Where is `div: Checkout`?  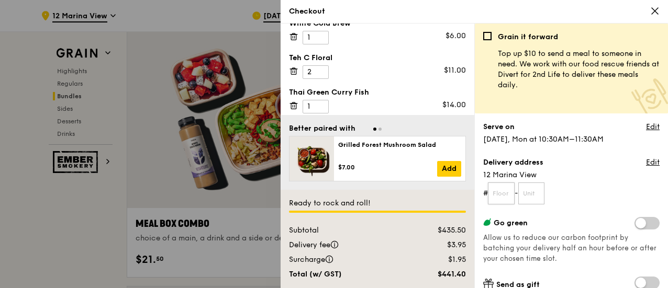
div: Checkout is located at coordinates (474, 12).